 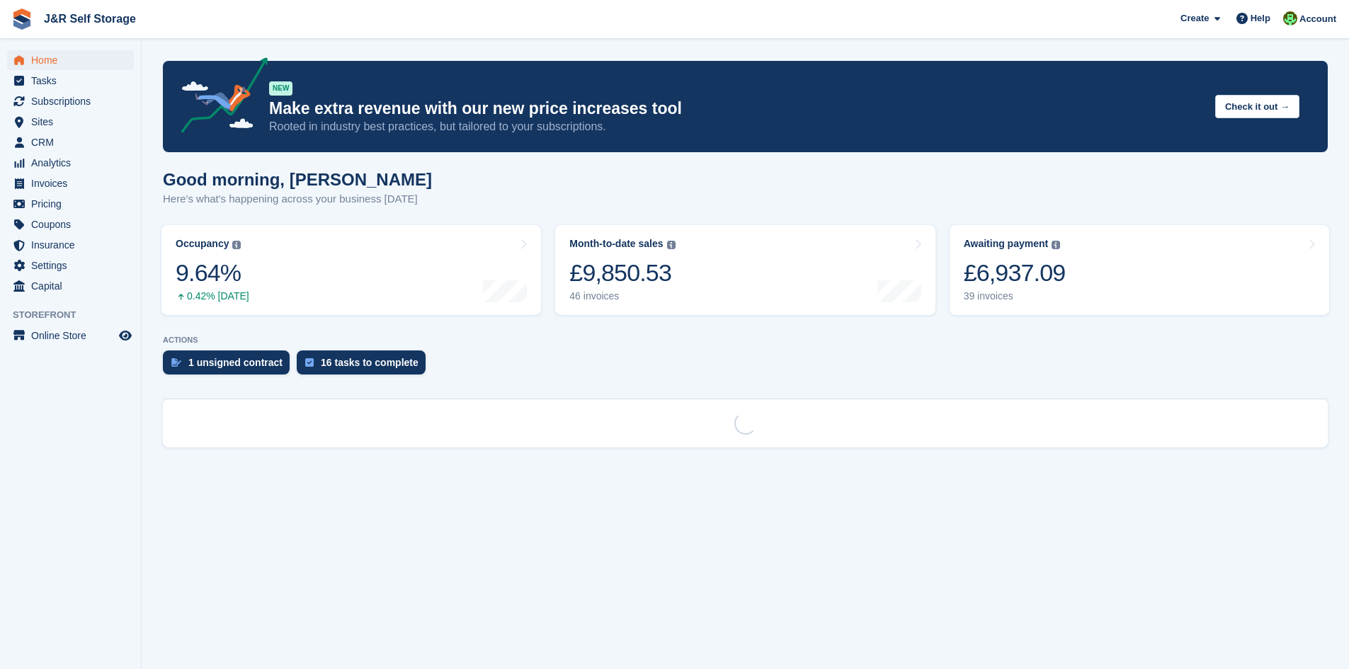 What do you see at coordinates (1257, 106) in the screenshot?
I see `button: Check it out →` at bounding box center [1257, 106].